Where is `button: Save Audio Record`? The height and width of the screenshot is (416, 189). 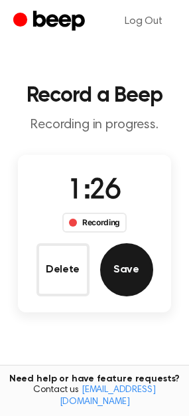
button: Save Audio Record is located at coordinates (127, 270).